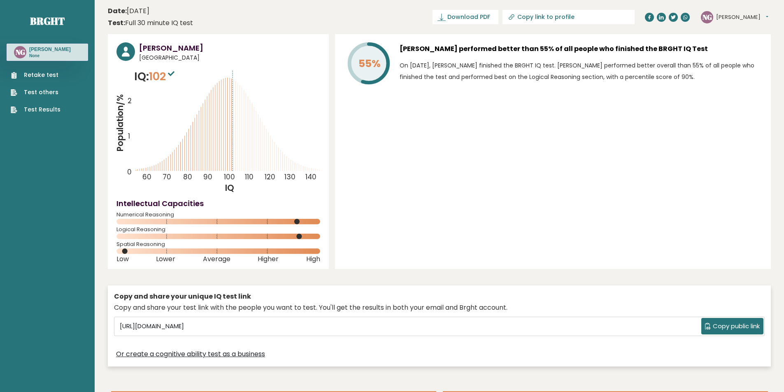 Image resolution: width=784 pixels, height=392 pixels. Describe the element at coordinates (165, 259) in the screenshot. I see `span: Lower` at that location.